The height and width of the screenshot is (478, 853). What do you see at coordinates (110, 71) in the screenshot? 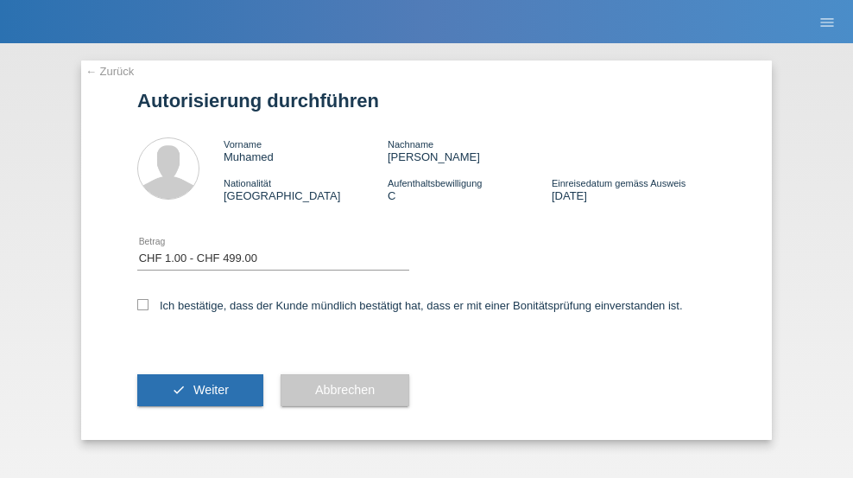
I see `a: ← Zurück` at bounding box center [110, 71].